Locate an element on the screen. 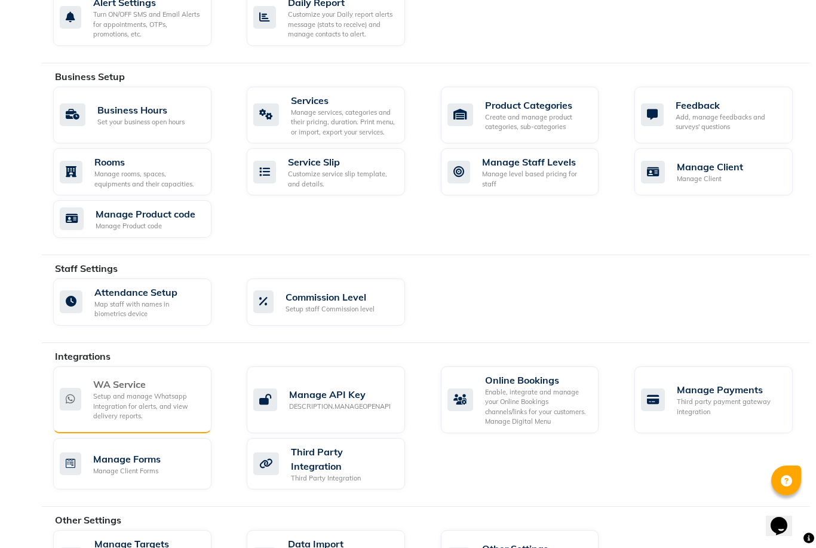 This screenshot has height=548, width=816. a: Manage ClientManage Client is located at coordinates (722, 171).